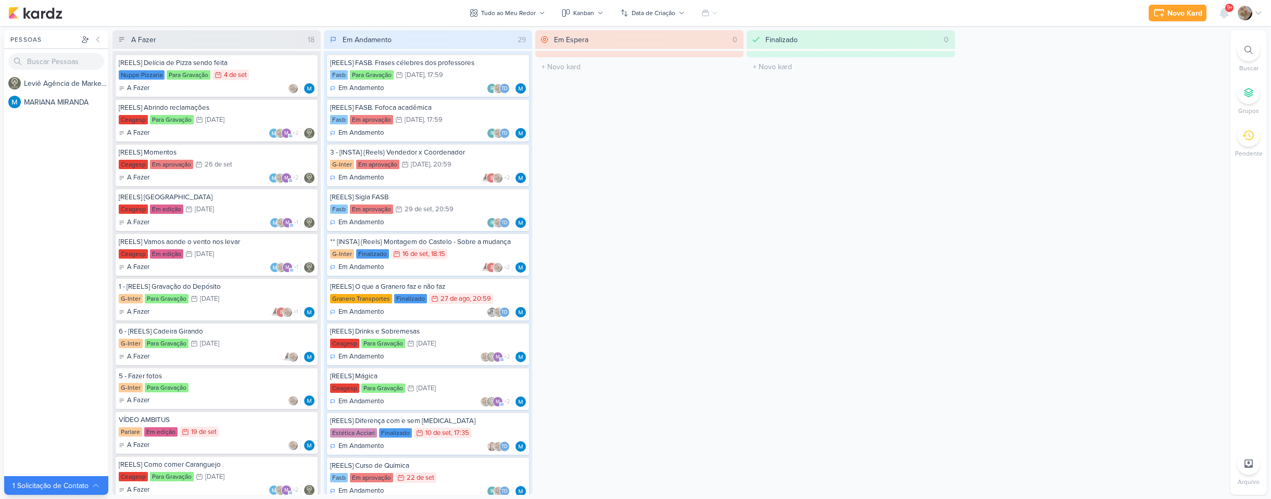  What do you see at coordinates (371, 209) in the screenshot?
I see `div: Em aprovação` at bounding box center [371, 209].